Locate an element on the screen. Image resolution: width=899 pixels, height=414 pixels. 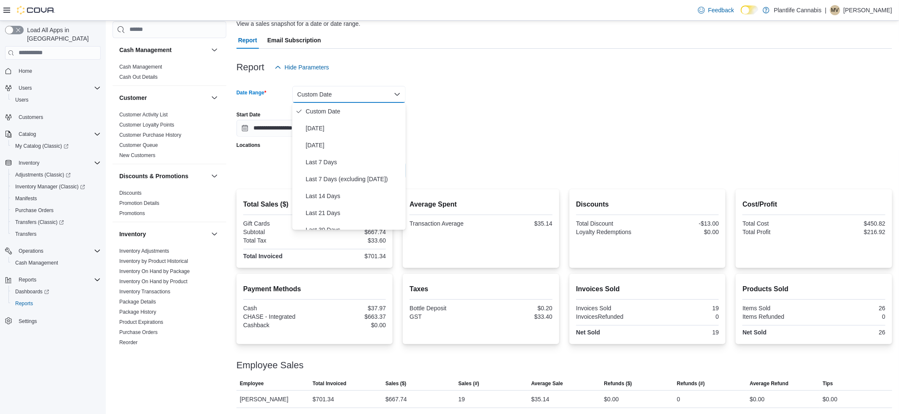
span: Adjustments (Classic) is located at coordinates (56, 175).